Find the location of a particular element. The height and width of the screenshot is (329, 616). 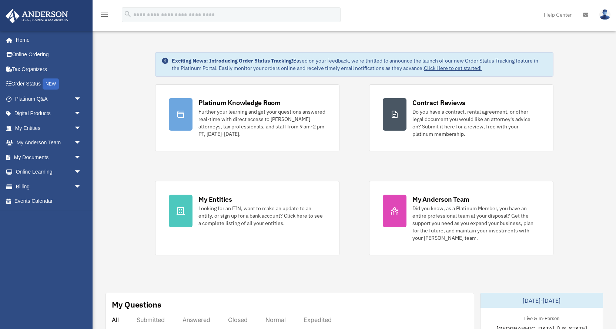

a: Billingarrow_drop_down is located at coordinates (49, 186).